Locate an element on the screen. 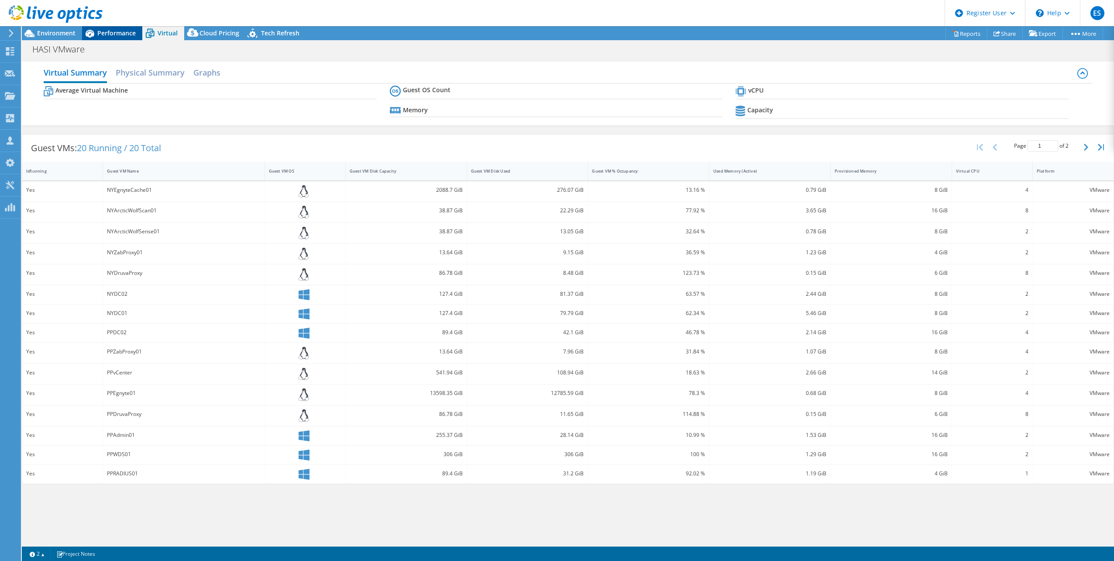 The height and width of the screenshot is (561, 1114). div: 541.94 GiB is located at coordinates (406, 373).